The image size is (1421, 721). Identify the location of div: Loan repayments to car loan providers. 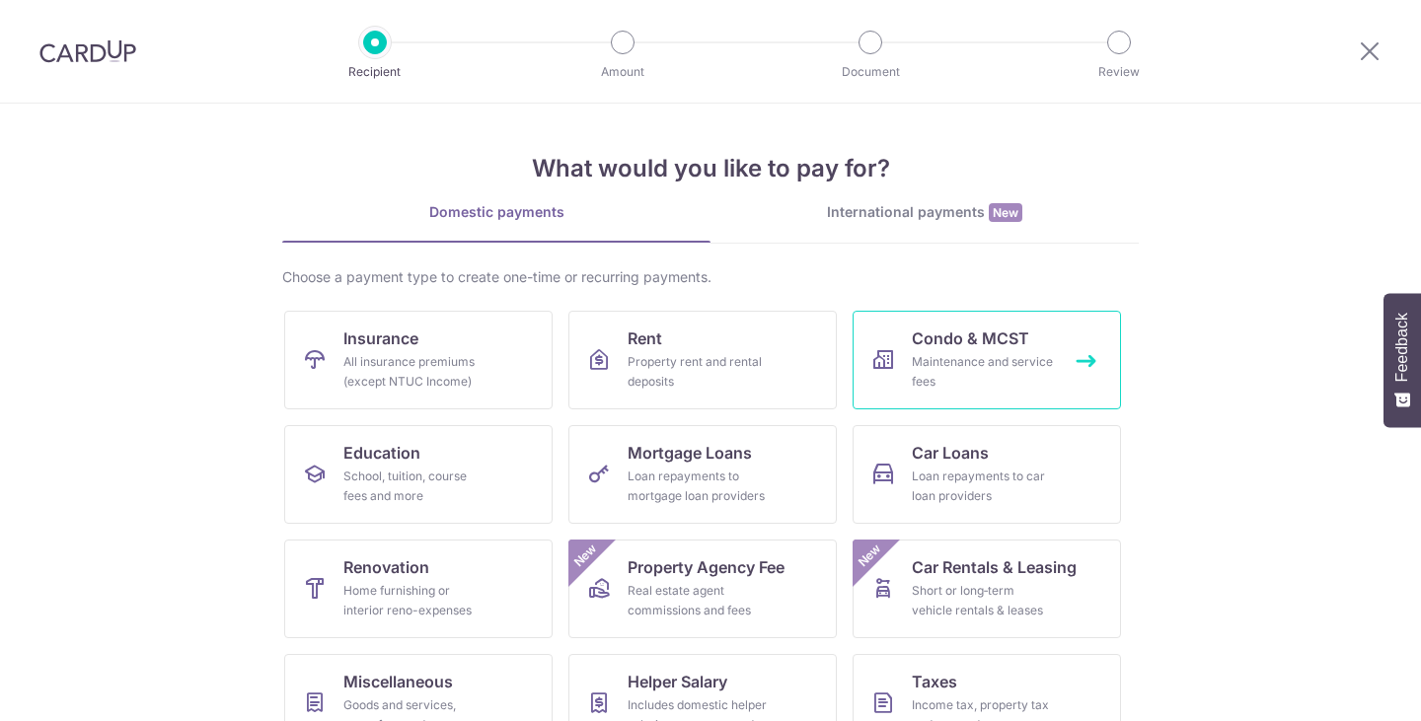
(983, 486).